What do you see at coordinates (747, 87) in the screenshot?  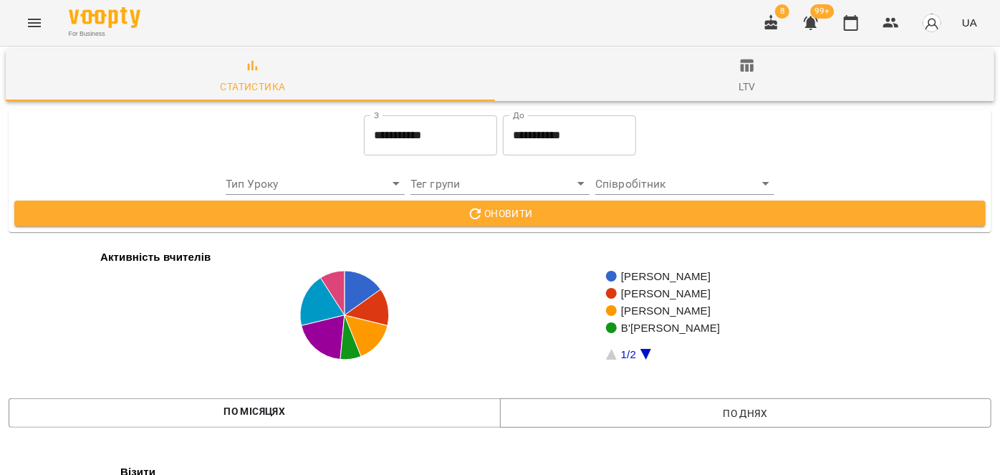 I see `div: ltv` at bounding box center [747, 87].